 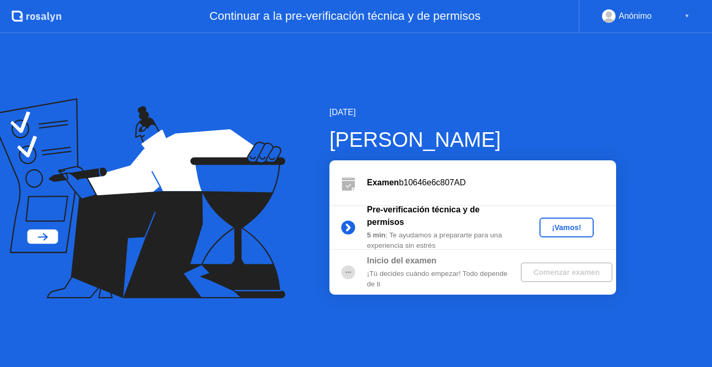 What do you see at coordinates (401, 261) in the screenshot?
I see `b: Inicio del examen` at bounding box center [401, 261].